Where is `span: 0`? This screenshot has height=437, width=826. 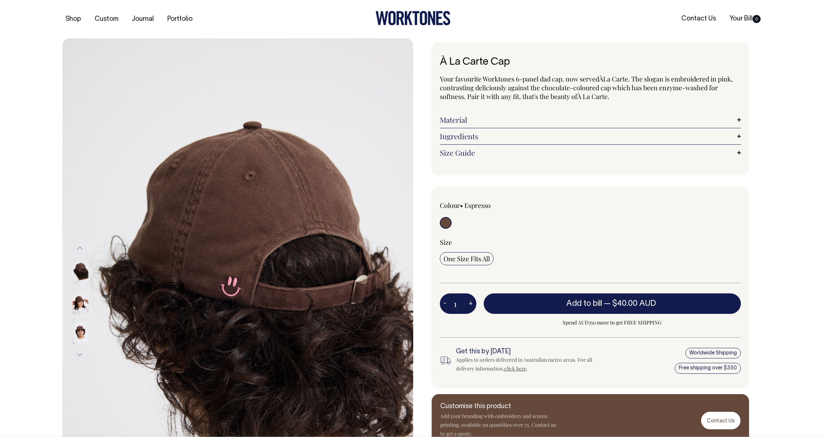 span: 0 is located at coordinates (757, 19).